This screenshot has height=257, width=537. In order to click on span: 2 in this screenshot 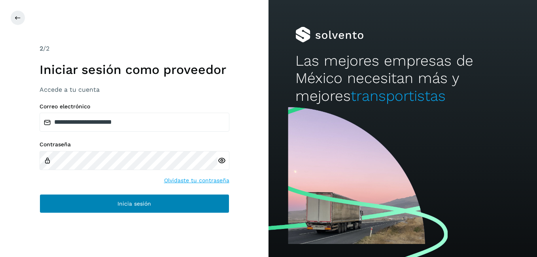, I will do `click(41, 48)`.